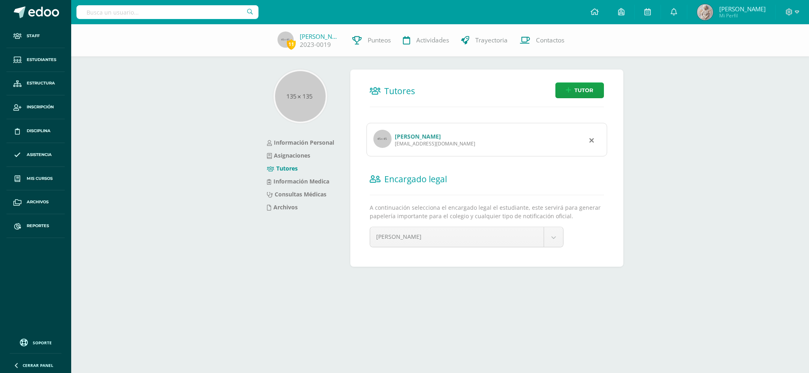 This screenshot has width=809, height=373. I want to click on a: Información Personal, so click(301, 142).